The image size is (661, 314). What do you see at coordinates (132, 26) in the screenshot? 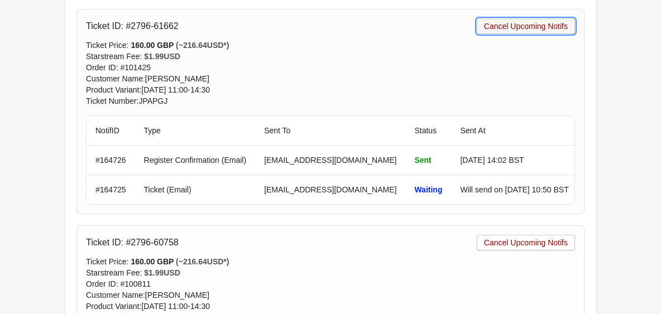
I see `h3: Ticket ID: # 2796-61662` at bounding box center [132, 26].